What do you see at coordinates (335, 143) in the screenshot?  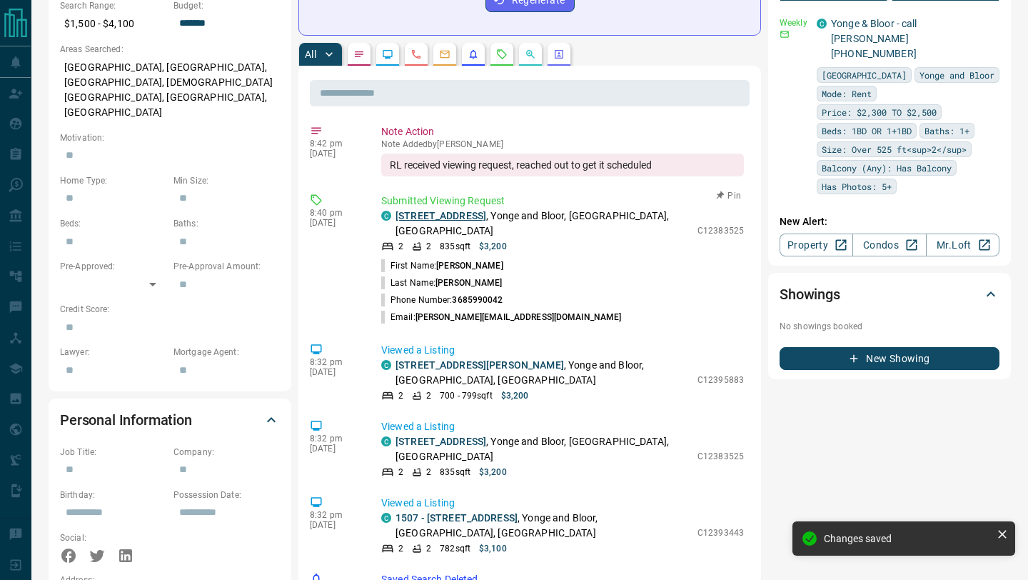 I see `p: 8:42 pm` at bounding box center [335, 143].